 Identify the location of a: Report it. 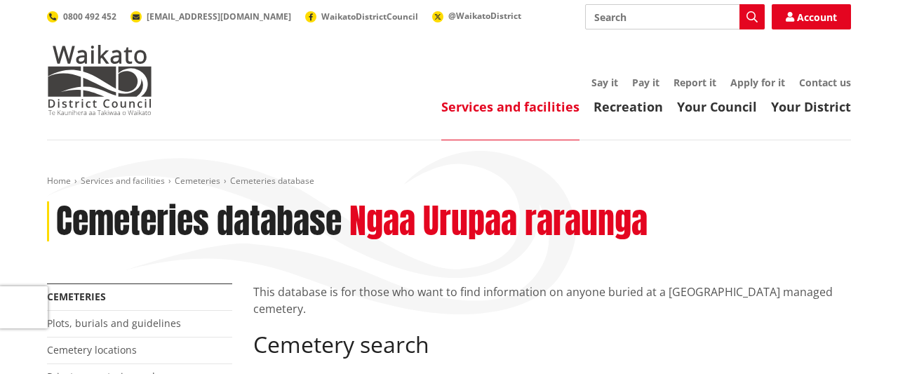
(694, 82).